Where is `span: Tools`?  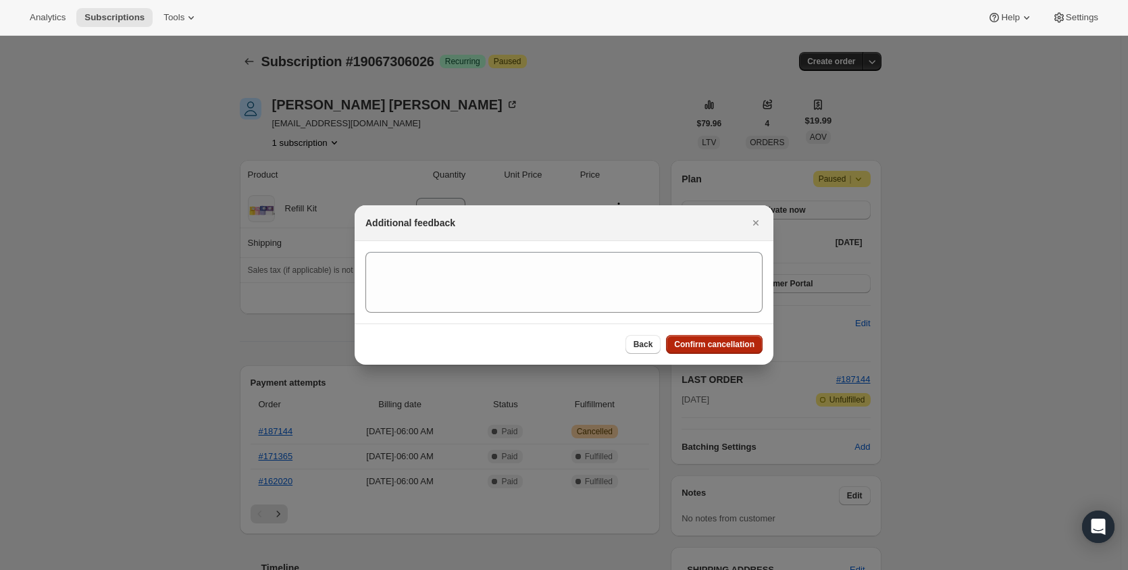
span: Tools is located at coordinates (174, 18).